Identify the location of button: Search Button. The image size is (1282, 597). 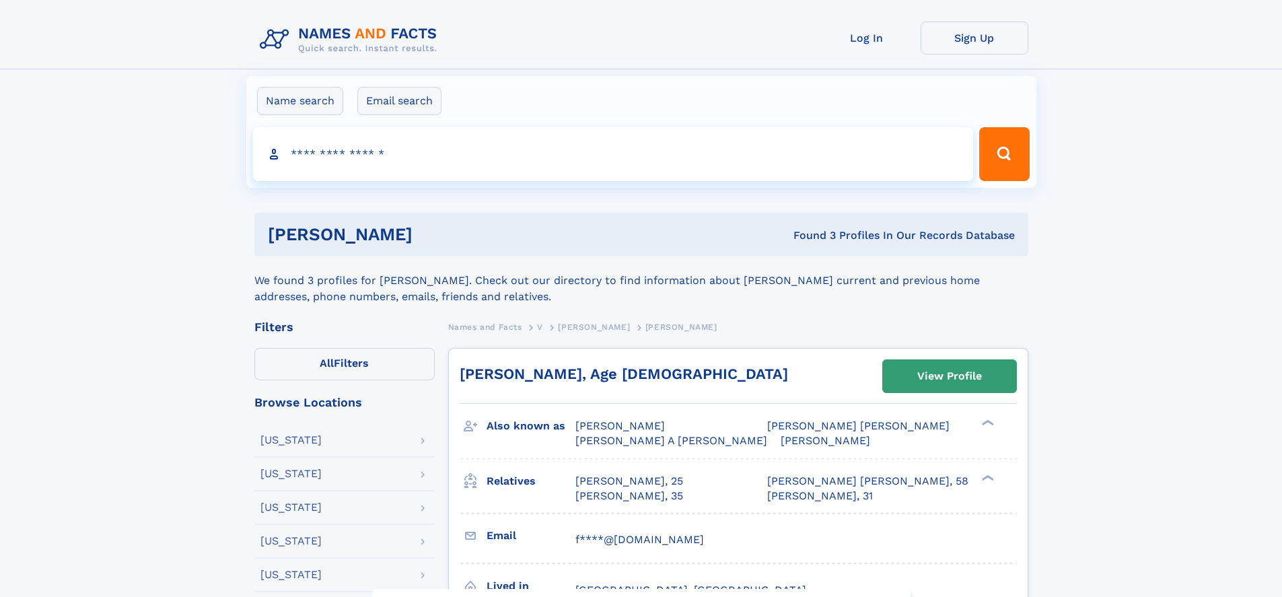
(1004, 154).